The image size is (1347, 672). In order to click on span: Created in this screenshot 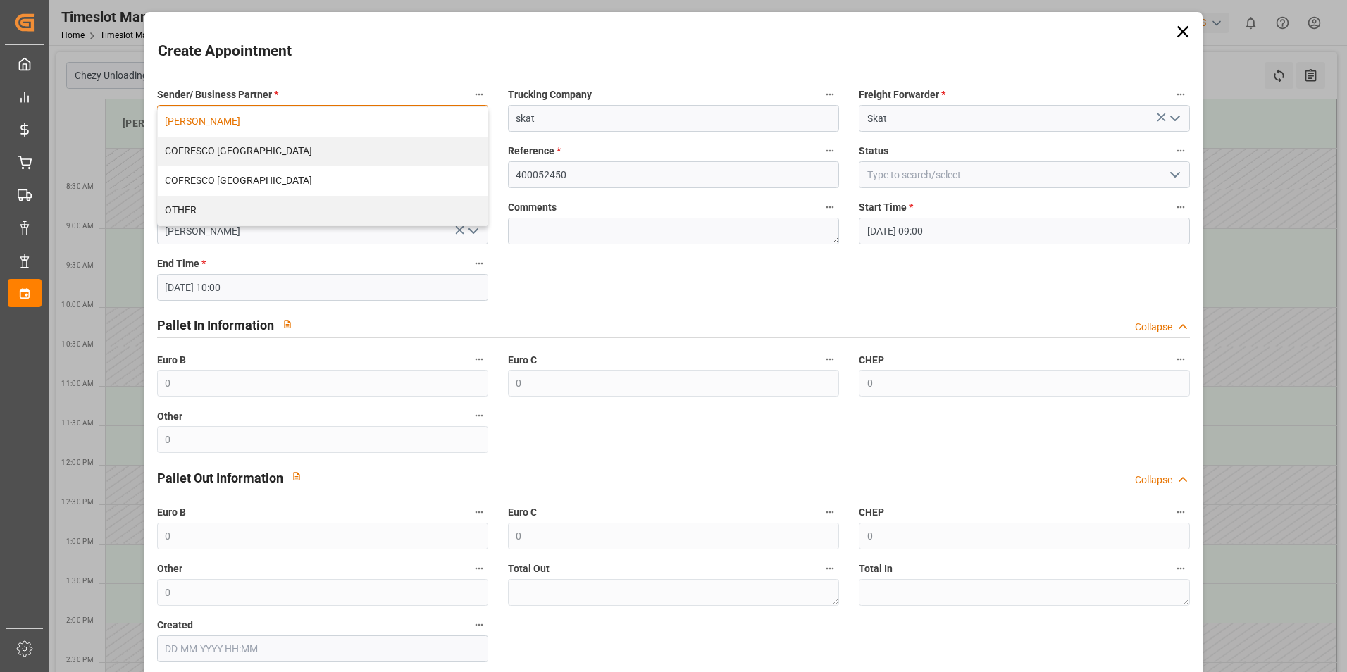, I will do `click(175, 625)`.